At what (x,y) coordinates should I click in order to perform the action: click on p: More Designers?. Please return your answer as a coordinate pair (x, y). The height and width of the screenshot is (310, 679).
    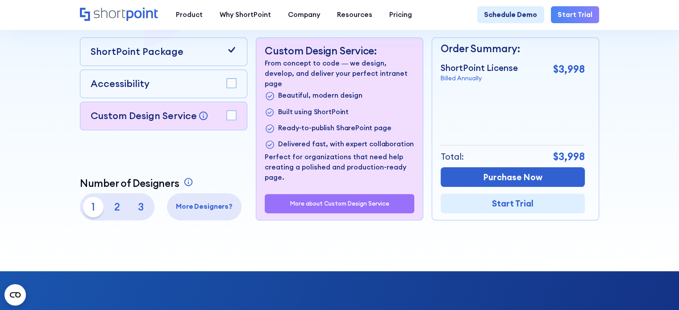
    Looking at the image, I should click on (204, 207).